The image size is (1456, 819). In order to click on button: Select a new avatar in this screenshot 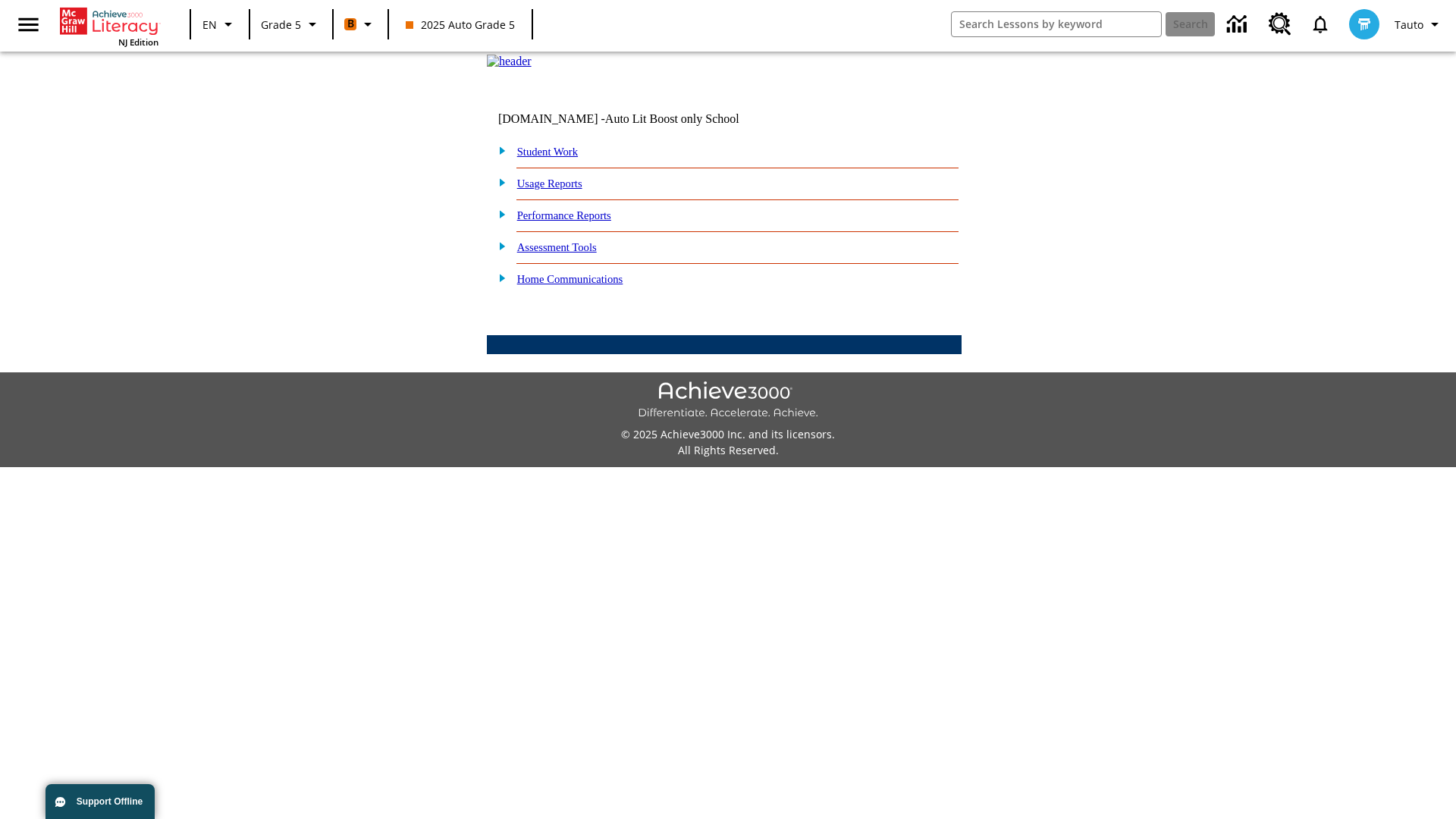, I will do `click(1364, 25)`.